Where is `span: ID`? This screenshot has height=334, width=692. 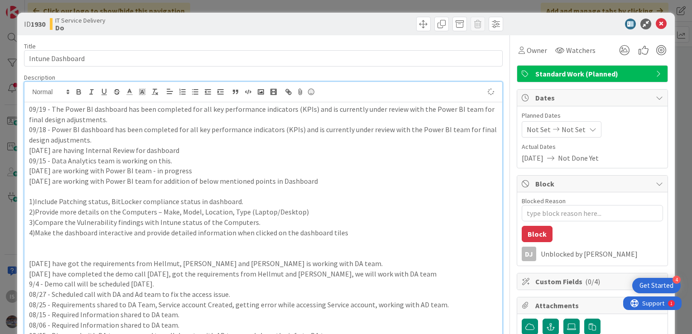 span: ID is located at coordinates (34, 24).